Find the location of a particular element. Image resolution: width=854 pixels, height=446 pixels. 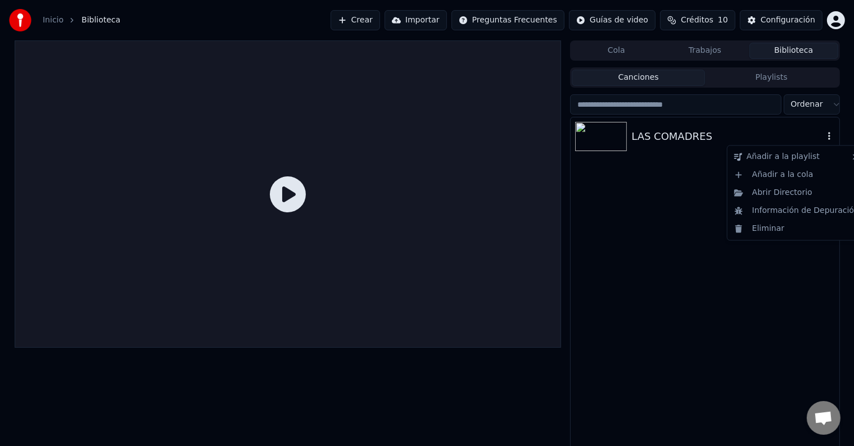

img: youka is located at coordinates (20, 20).